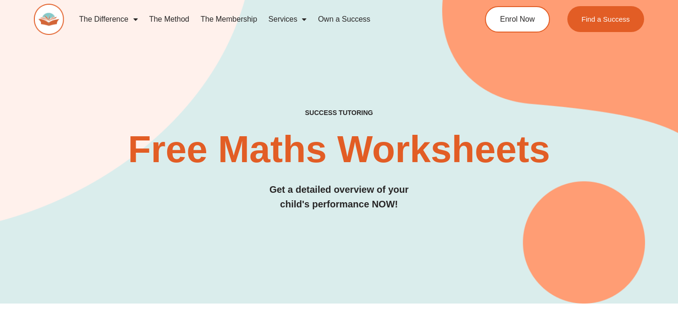 The image size is (678, 329). I want to click on a: The Method, so click(169, 19).